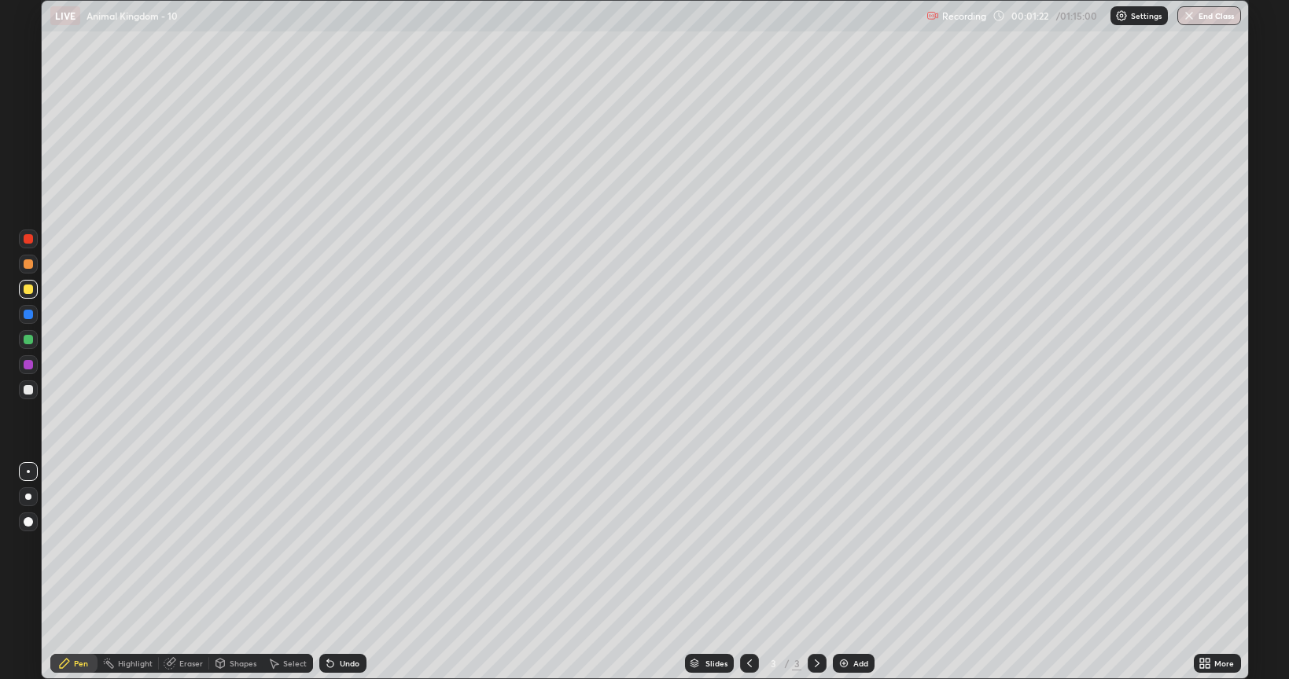  Describe the element at coordinates (65, 16) in the screenshot. I see `p: LIVE` at that location.